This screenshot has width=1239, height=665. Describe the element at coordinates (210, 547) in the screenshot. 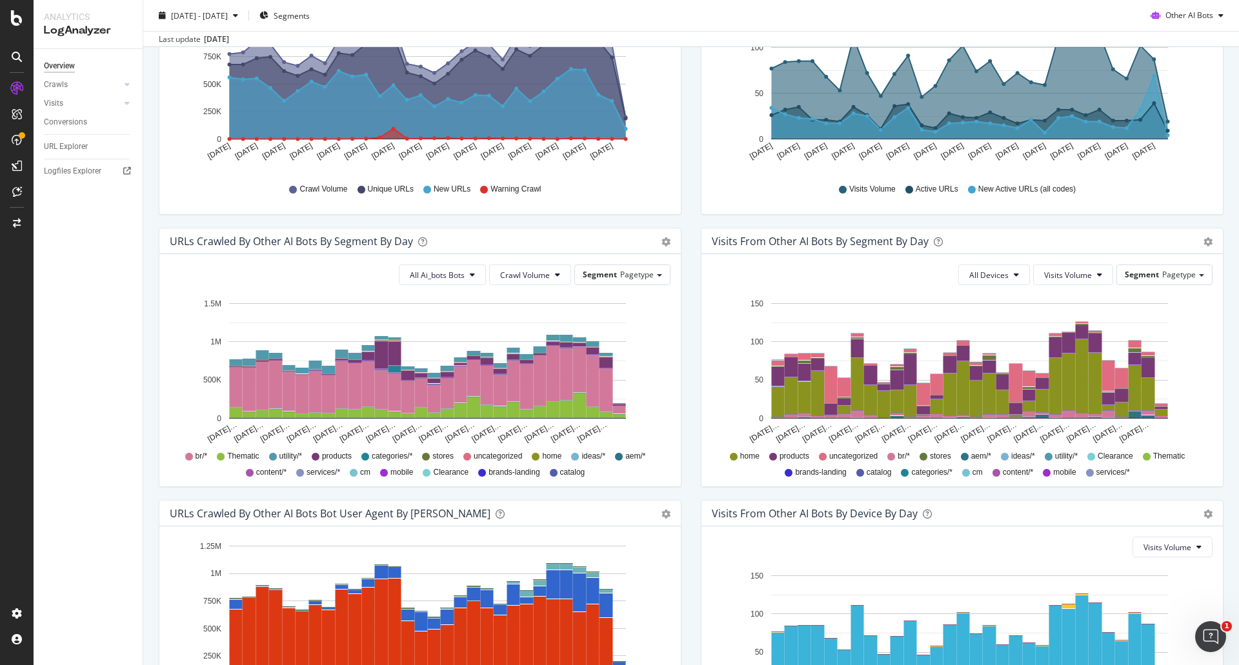

I see `text: 1.25M` at that location.